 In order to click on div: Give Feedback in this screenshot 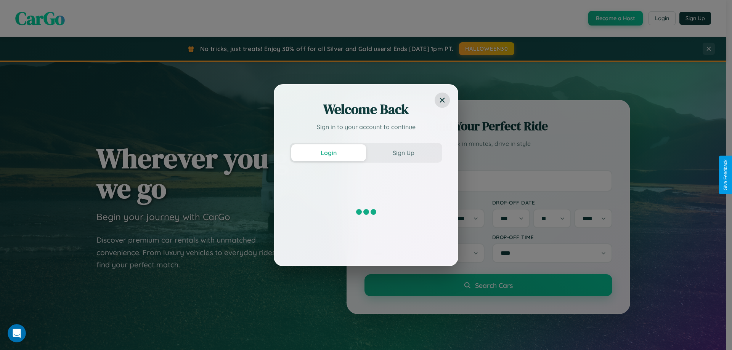, I will do `click(726, 175)`.